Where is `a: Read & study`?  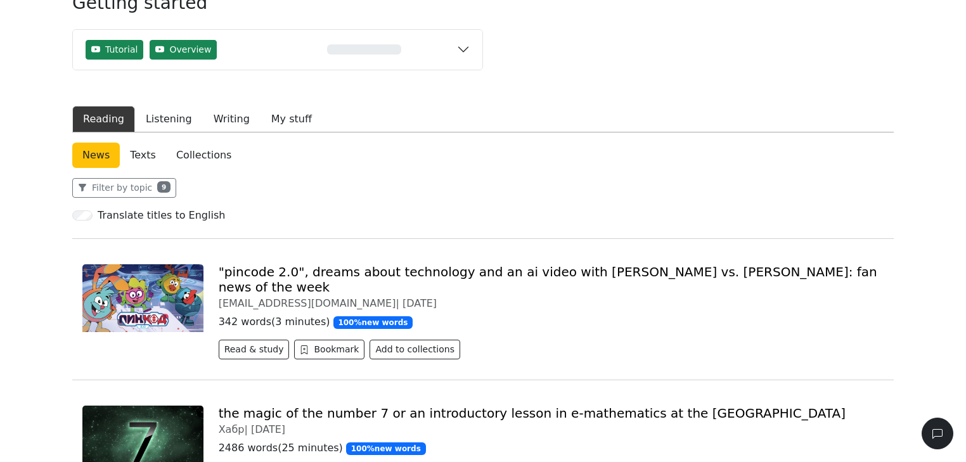 a: Read & study is located at coordinates (257, 351).